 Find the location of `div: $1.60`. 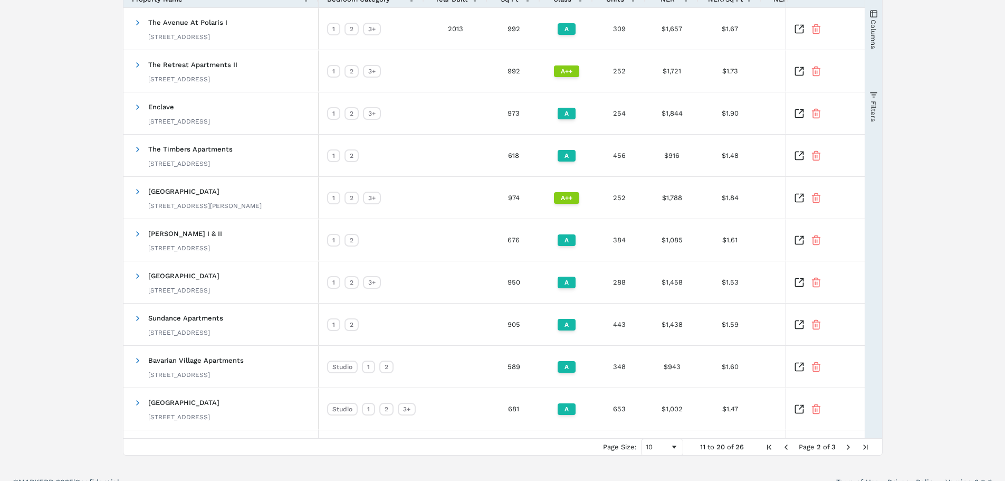

div: $1.60 is located at coordinates (730, 366).